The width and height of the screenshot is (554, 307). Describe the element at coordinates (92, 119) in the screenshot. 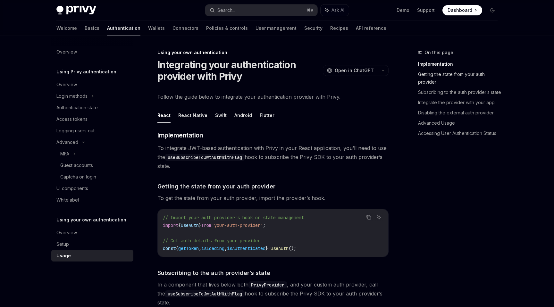

I see `a: Access tokens` at that location.